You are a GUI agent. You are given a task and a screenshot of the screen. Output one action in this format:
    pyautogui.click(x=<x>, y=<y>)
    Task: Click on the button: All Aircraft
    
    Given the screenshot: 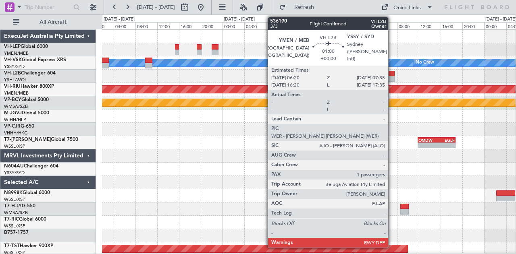 What is the action you would take?
    pyautogui.click(x=48, y=22)
    